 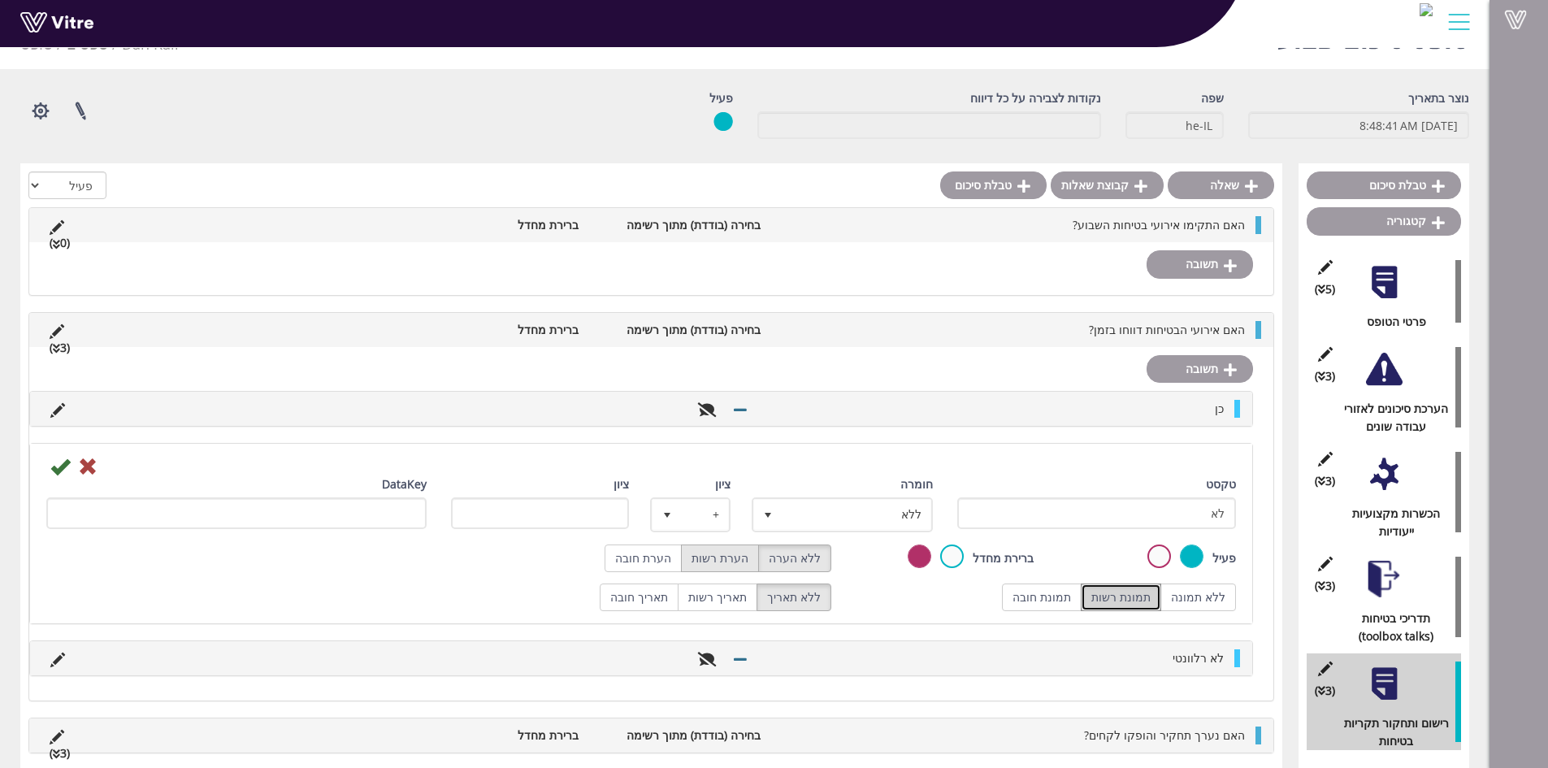 I want to click on label: חומרה, so click(x=916, y=484).